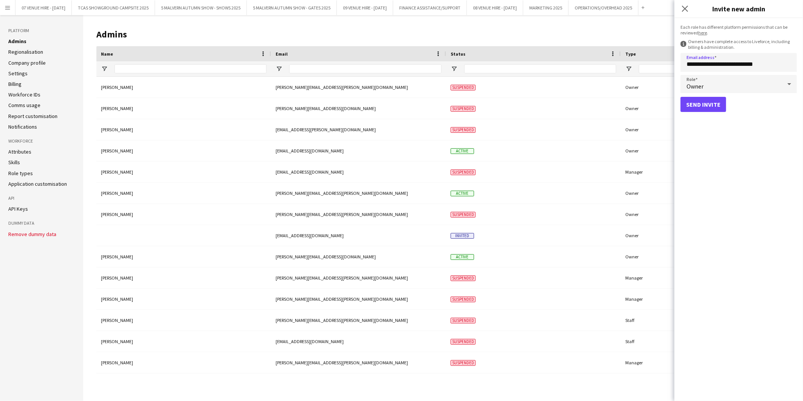  What do you see at coordinates (23, 127) in the screenshot?
I see `a: Notifications` at bounding box center [23, 127].